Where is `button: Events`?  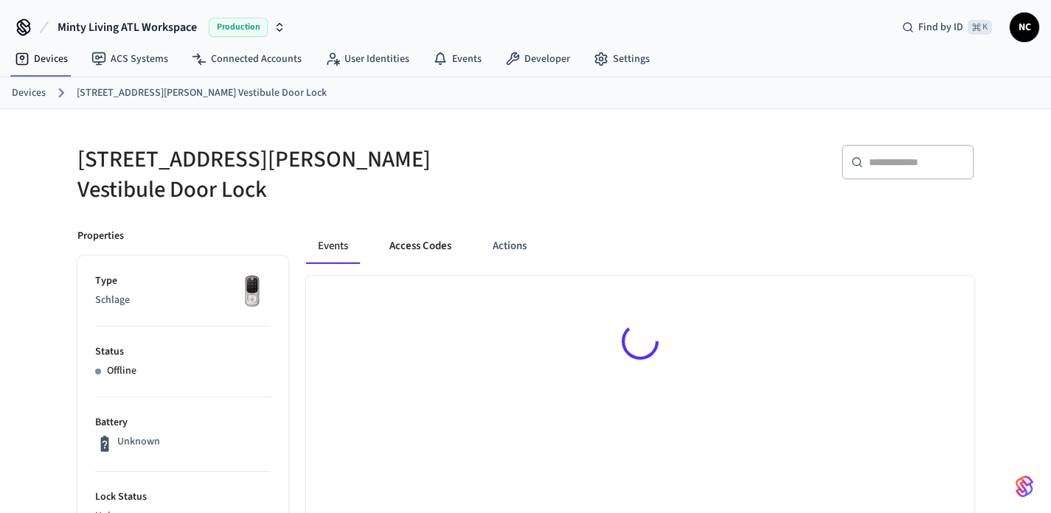
button: Events is located at coordinates (333, 246).